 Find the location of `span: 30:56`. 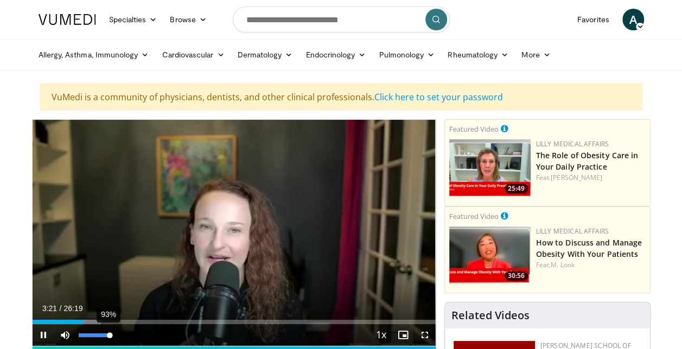

span: 30:56 is located at coordinates (516, 276).